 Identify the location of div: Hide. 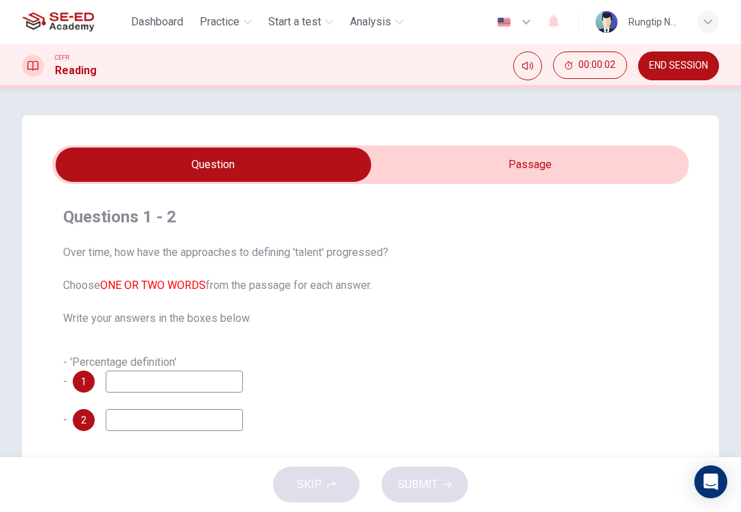
(590, 66).